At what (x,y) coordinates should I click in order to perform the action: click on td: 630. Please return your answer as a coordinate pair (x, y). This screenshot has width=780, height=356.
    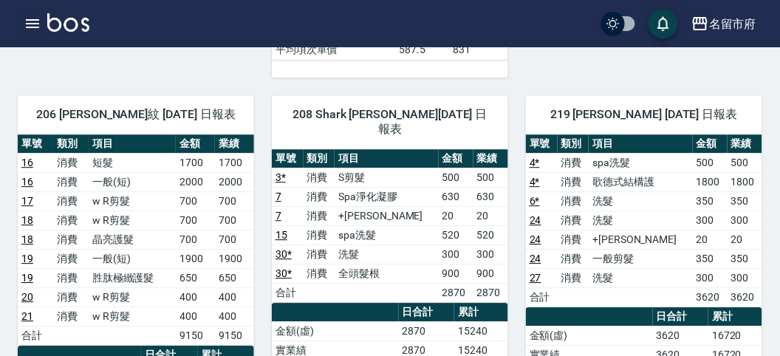
    Looking at the image, I should click on (490, 196).